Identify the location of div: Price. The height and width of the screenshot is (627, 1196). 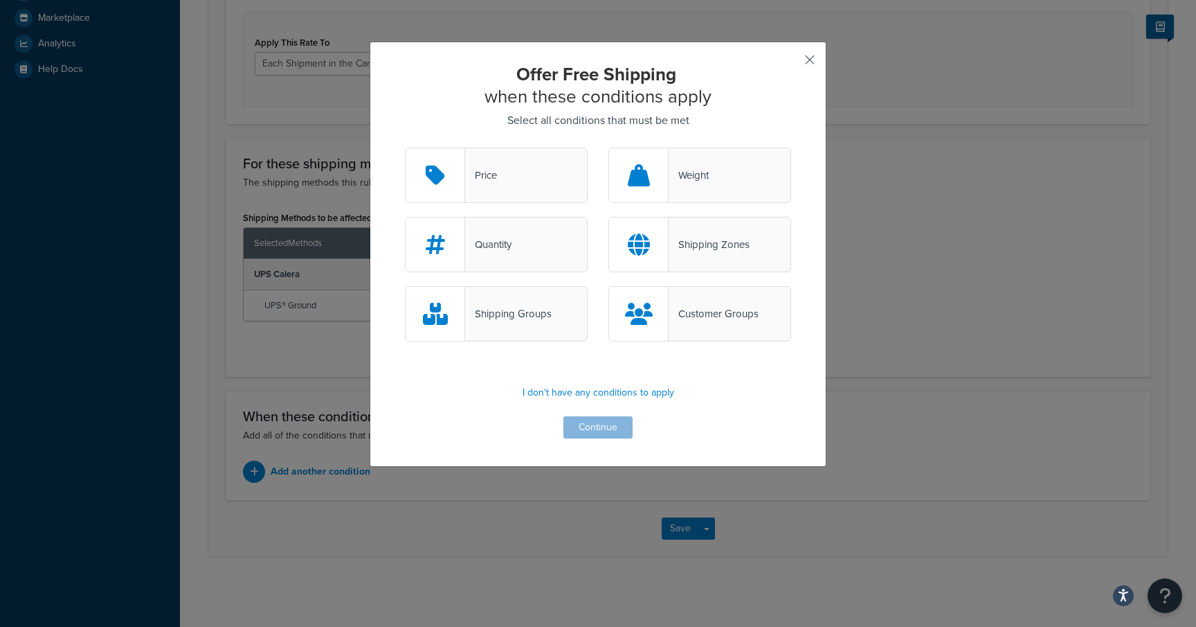
(481, 175).